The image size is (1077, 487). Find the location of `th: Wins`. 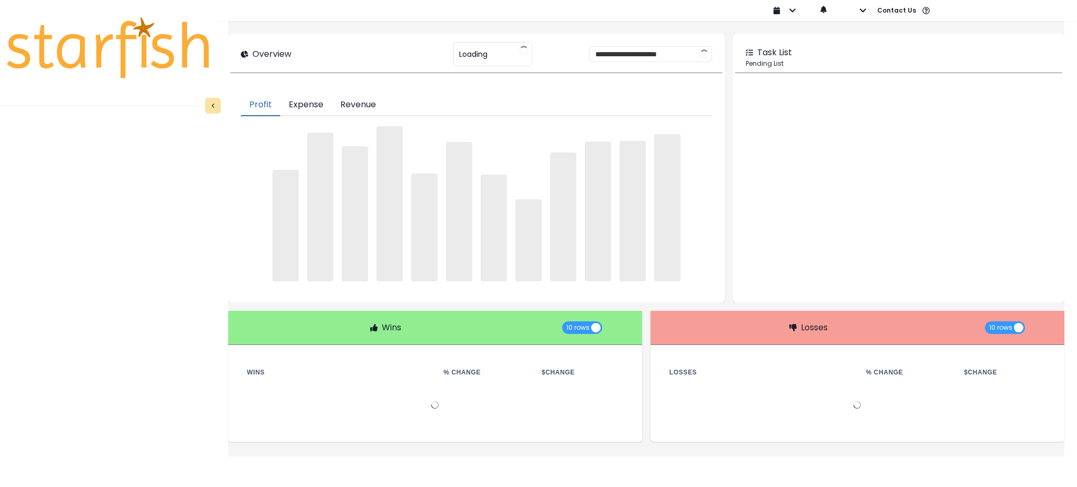

th: Wins is located at coordinates (337, 372).